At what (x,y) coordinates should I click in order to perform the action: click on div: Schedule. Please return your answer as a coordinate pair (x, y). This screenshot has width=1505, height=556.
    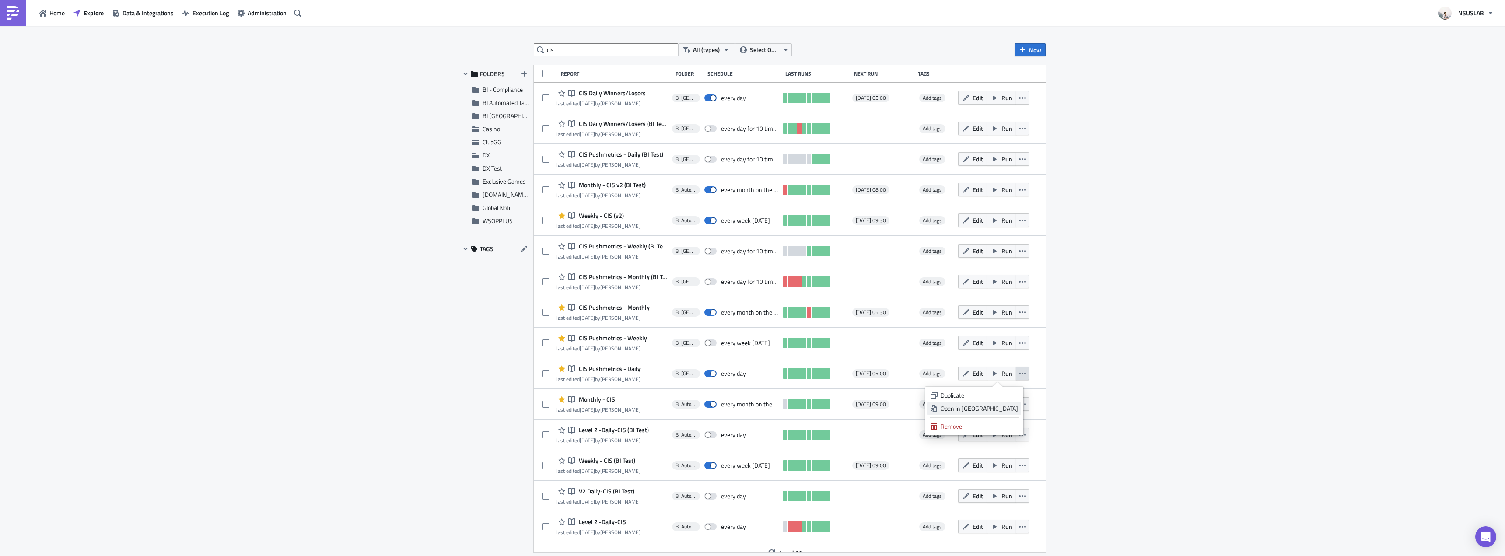
    Looking at the image, I should click on (744, 74).